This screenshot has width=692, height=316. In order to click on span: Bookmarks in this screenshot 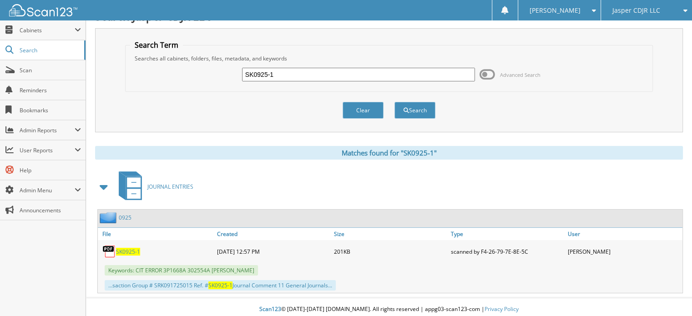, I will do `click(50, 110)`.